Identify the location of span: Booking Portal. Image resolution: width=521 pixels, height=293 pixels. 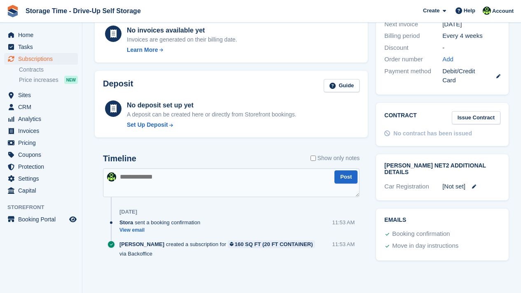
(43, 220).